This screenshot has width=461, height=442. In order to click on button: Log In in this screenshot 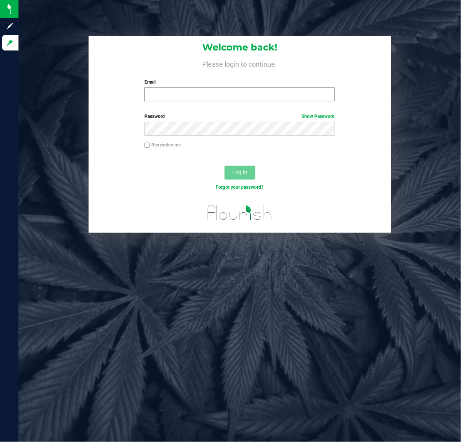, I will do `click(240, 173)`.